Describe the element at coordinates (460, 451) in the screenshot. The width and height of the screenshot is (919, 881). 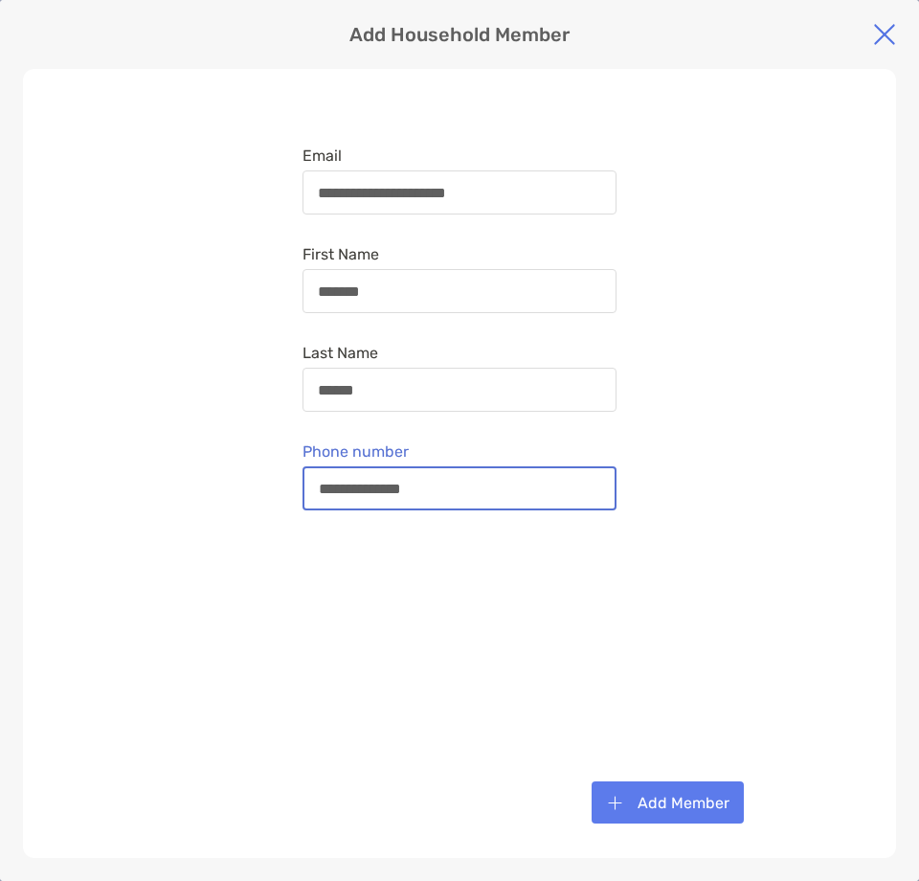
I see `span: Phone number` at that location.